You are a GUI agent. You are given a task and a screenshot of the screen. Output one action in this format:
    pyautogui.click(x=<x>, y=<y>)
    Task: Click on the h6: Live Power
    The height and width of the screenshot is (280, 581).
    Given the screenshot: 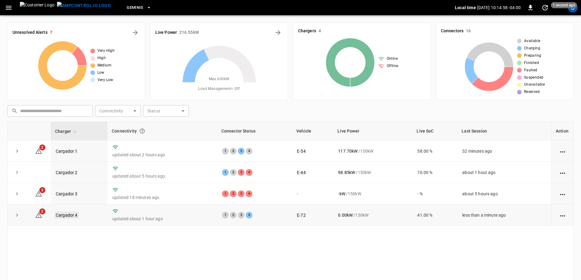 What is the action you would take?
    pyautogui.click(x=166, y=33)
    